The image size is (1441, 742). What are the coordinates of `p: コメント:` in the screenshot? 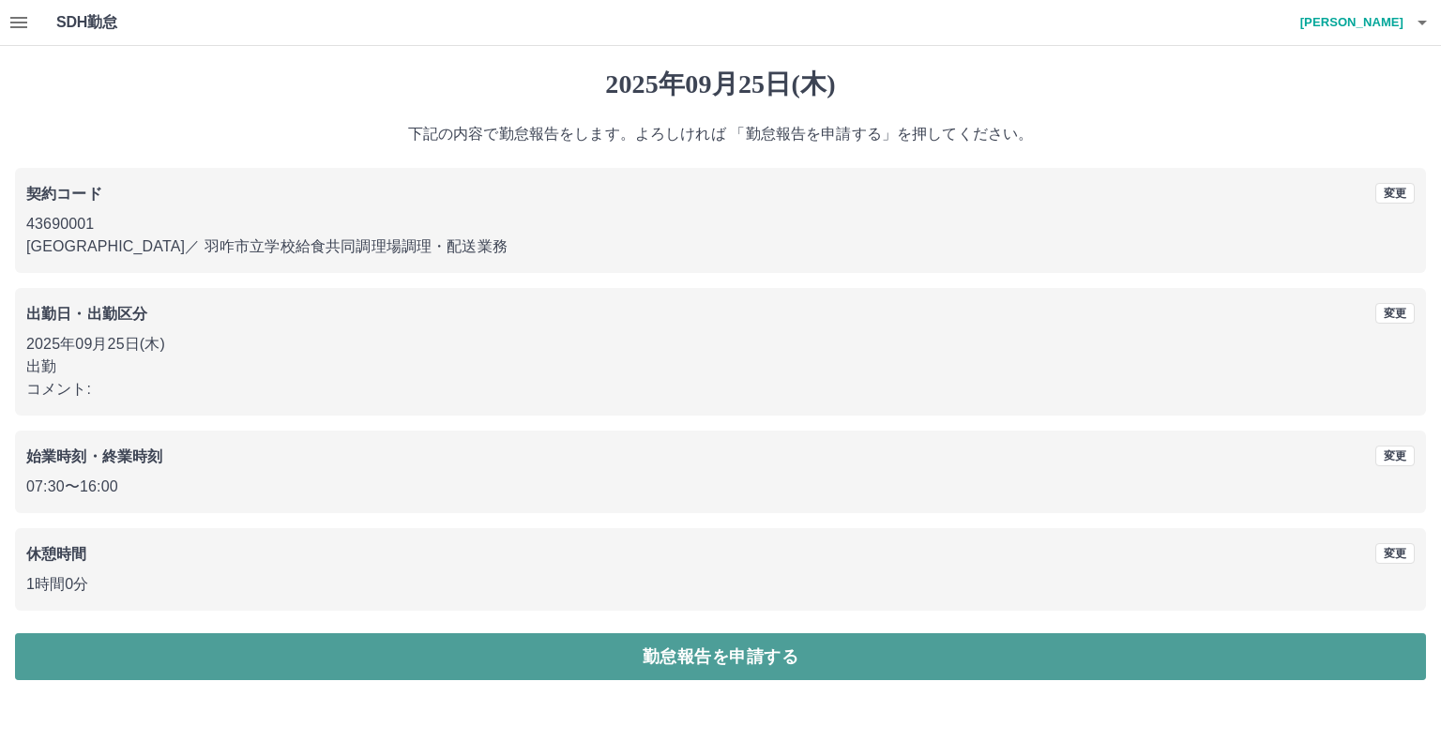 It's located at (720, 389).